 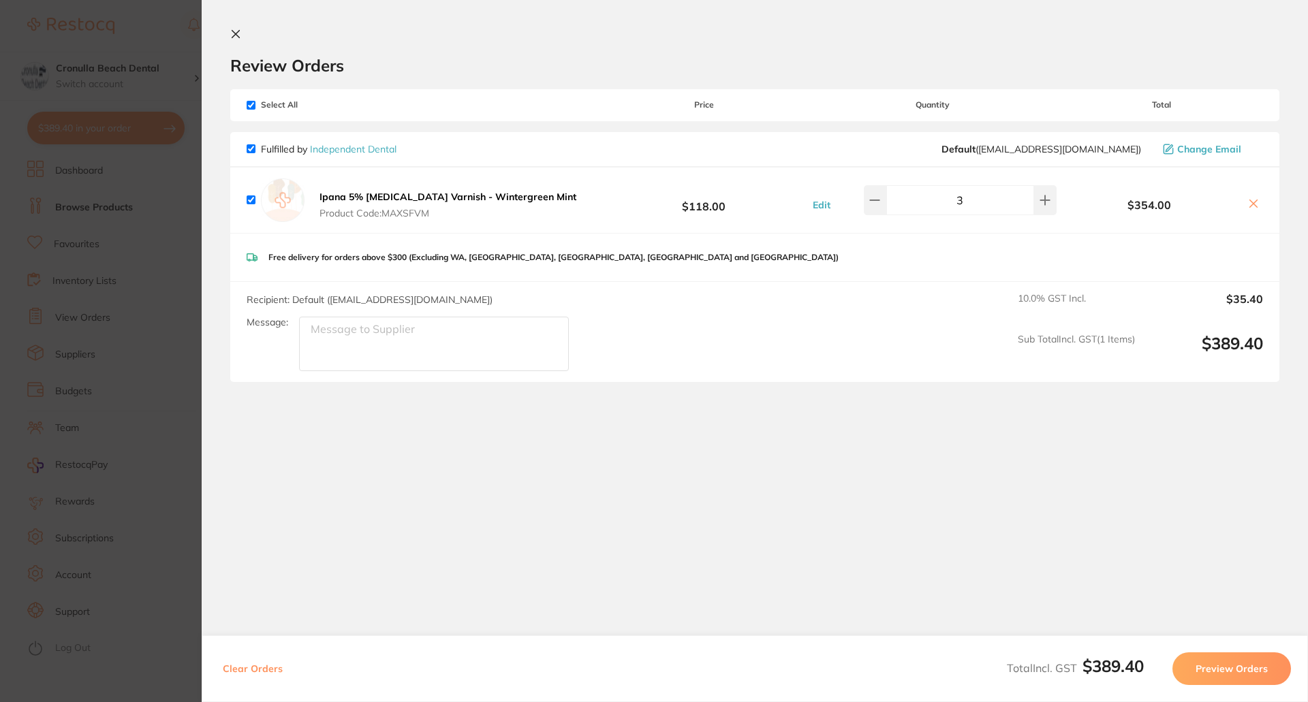 I want to click on b: $389.40, so click(x=1113, y=666).